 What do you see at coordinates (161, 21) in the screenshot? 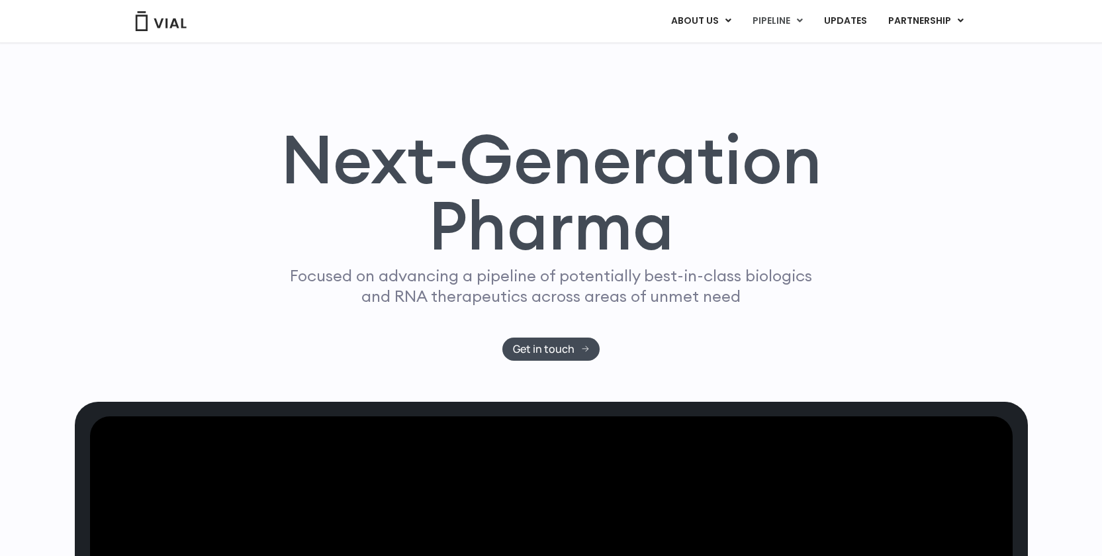
I see `img: Vial Logo` at bounding box center [161, 21].